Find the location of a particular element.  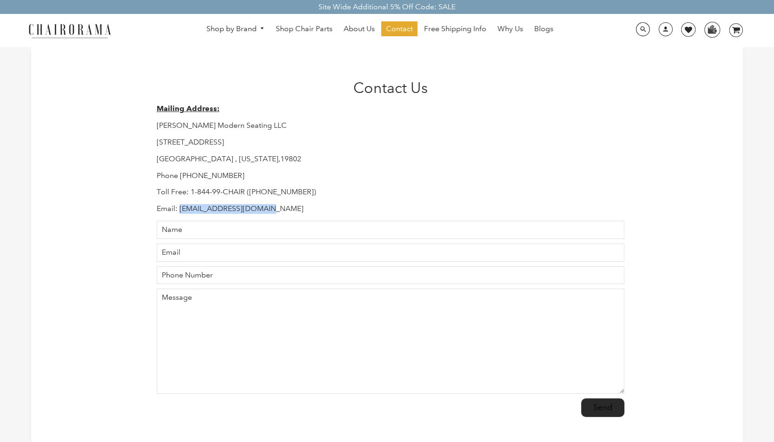

span: Why Us is located at coordinates (510, 29).